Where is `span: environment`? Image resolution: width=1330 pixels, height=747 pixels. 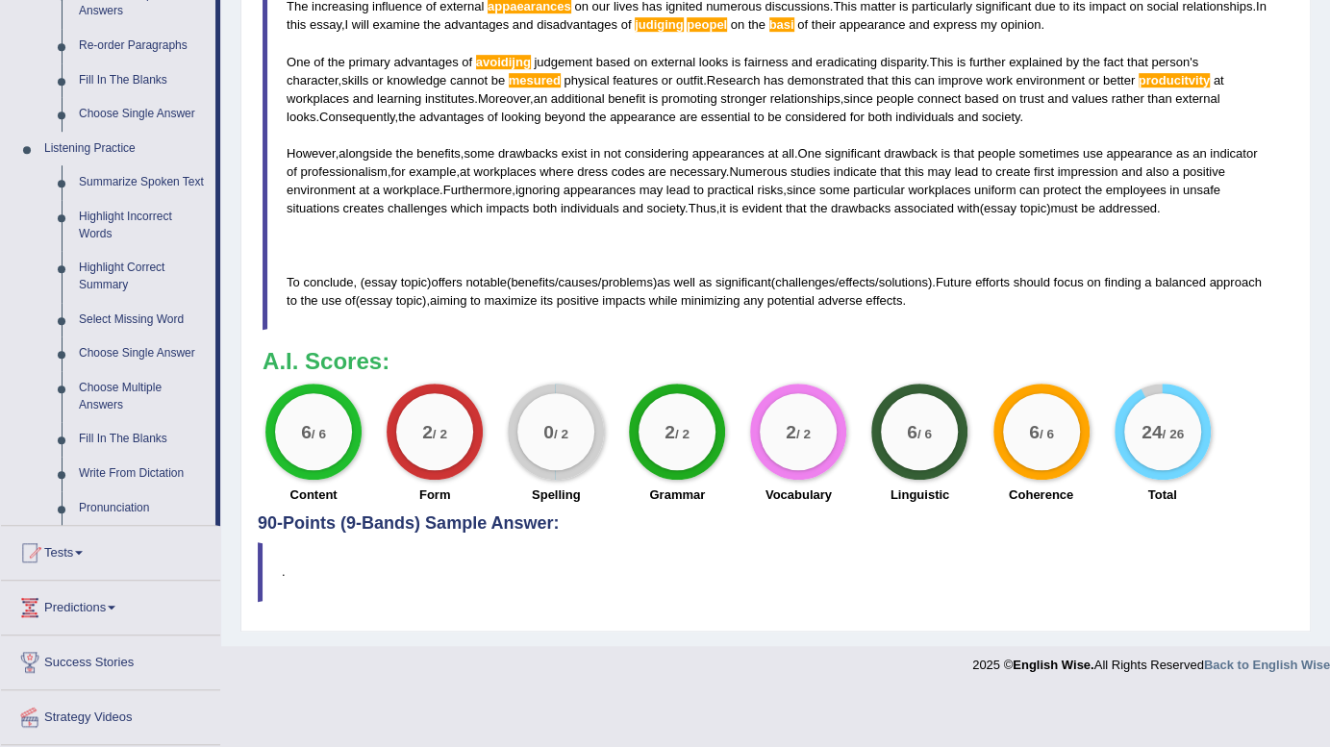
span: environment is located at coordinates (1050, 80).